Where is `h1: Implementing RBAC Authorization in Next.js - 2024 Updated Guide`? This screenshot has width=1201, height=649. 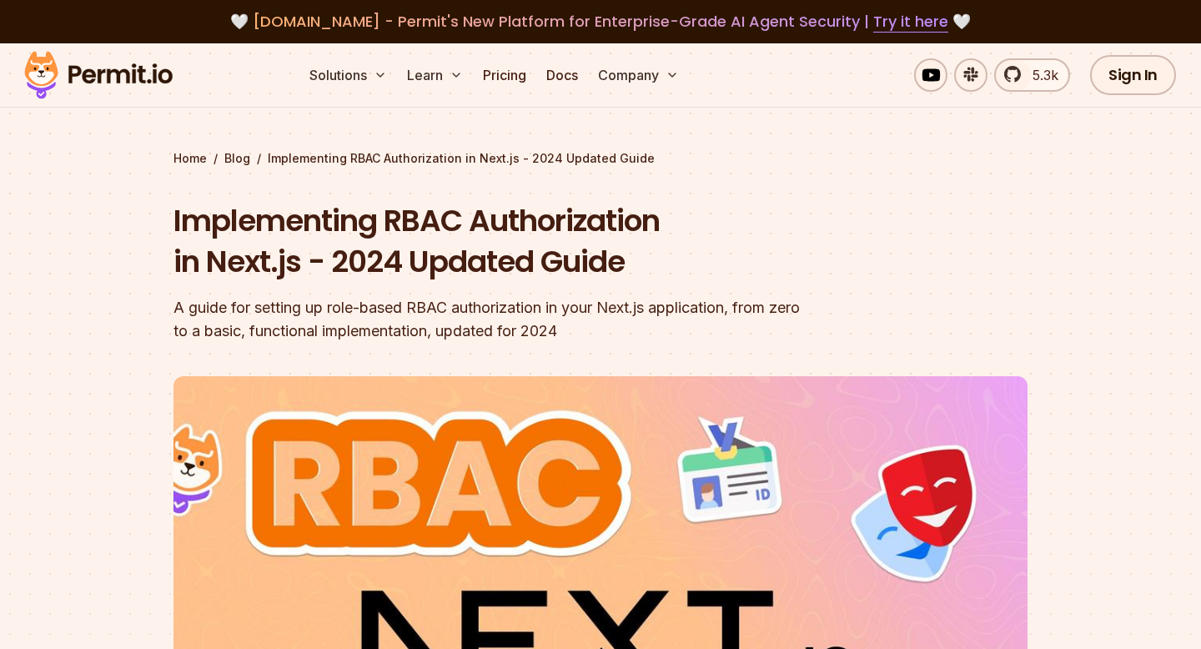 h1: Implementing RBAC Authorization in Next.js - 2024 Updated Guide is located at coordinates (494, 241).